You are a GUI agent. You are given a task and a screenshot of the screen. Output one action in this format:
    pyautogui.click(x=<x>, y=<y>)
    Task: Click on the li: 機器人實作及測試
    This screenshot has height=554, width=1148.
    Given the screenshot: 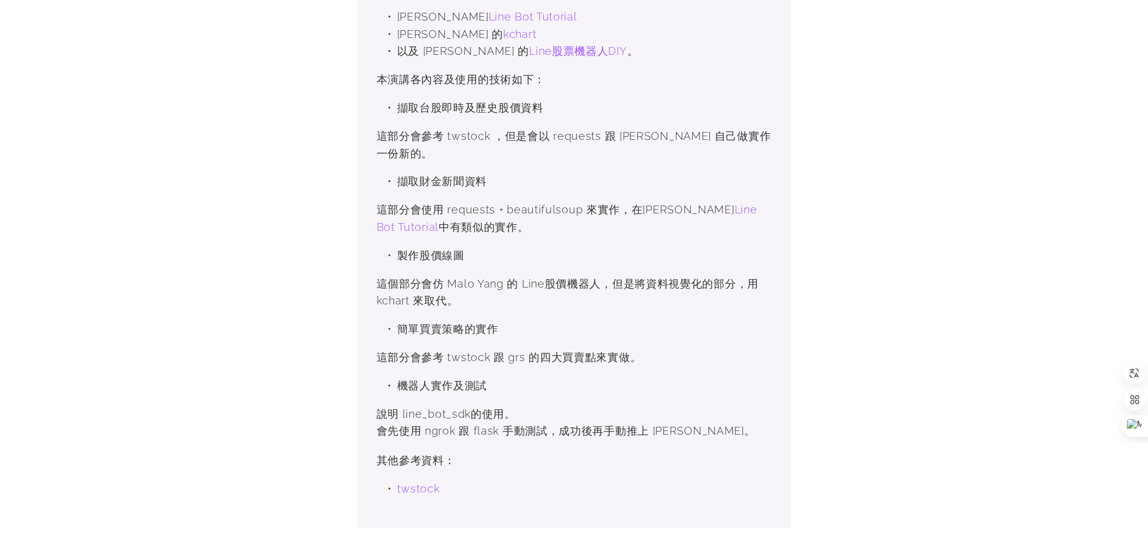 What is the action you would take?
    pyautogui.click(x=584, y=386)
    